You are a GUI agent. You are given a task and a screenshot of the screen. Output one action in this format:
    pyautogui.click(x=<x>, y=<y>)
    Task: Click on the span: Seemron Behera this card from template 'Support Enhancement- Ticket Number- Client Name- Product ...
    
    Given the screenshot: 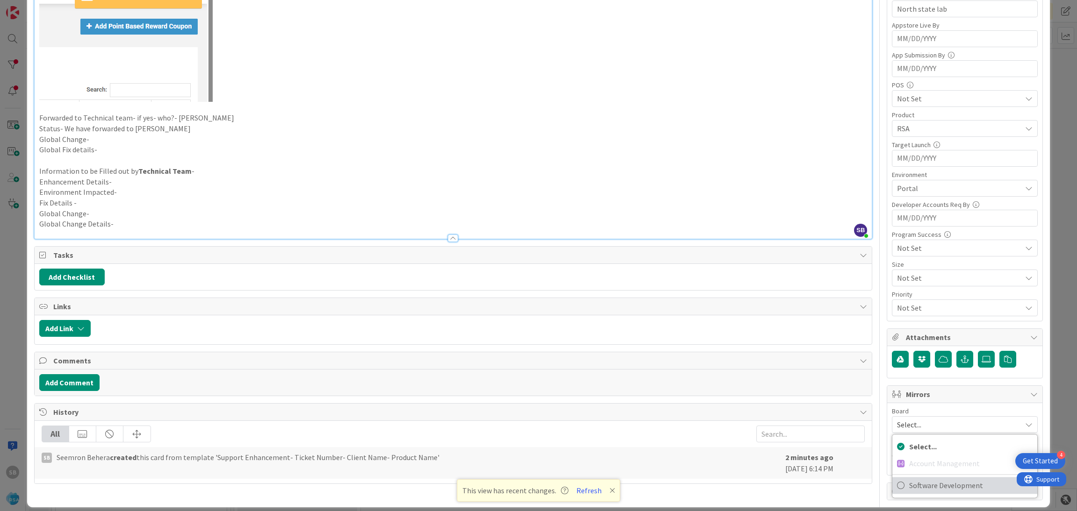 What is the action you would take?
    pyautogui.click(x=248, y=458)
    